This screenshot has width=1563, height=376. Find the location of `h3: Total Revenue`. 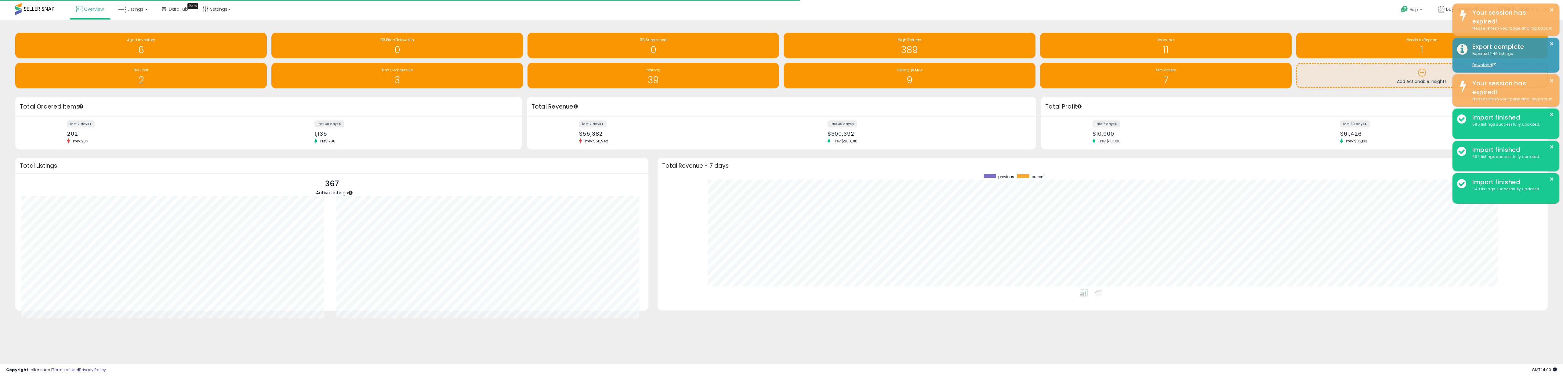

h3: Total Revenue is located at coordinates (782, 107).